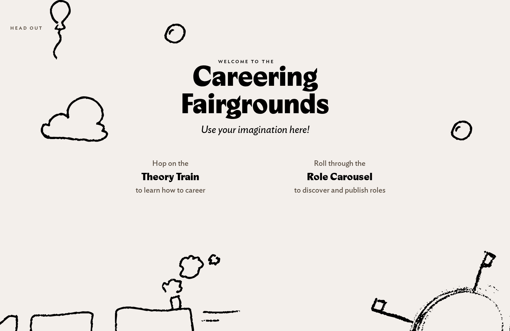 This screenshot has width=510, height=331. I want to click on a: Hop on the Theory Train to learn how to career, so click(170, 177).